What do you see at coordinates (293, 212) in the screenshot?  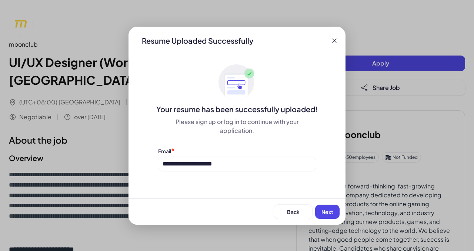 I see `button: Back` at bounding box center [293, 212].